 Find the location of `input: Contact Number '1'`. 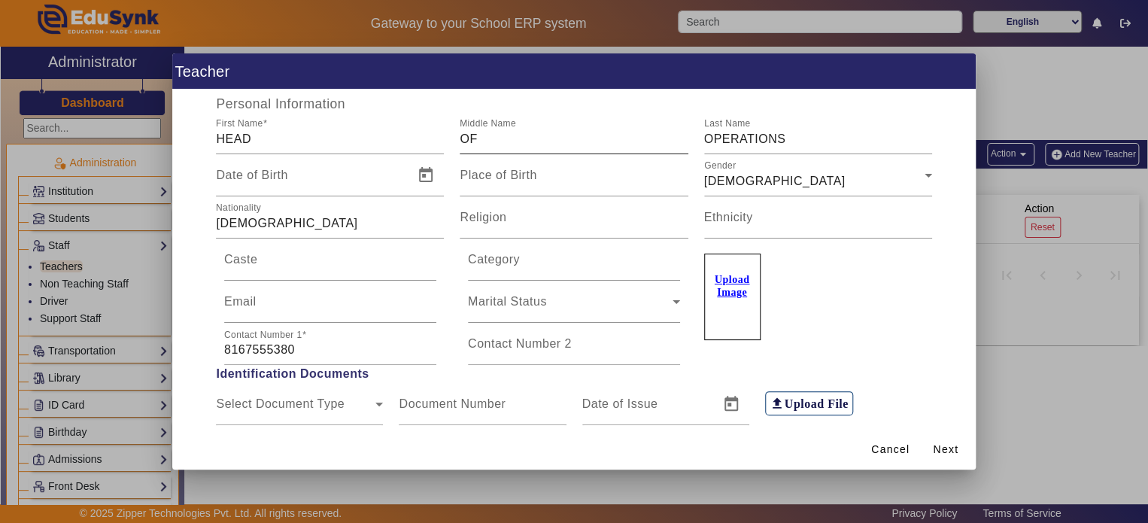

input: Contact Number '1' is located at coordinates (330, 350).